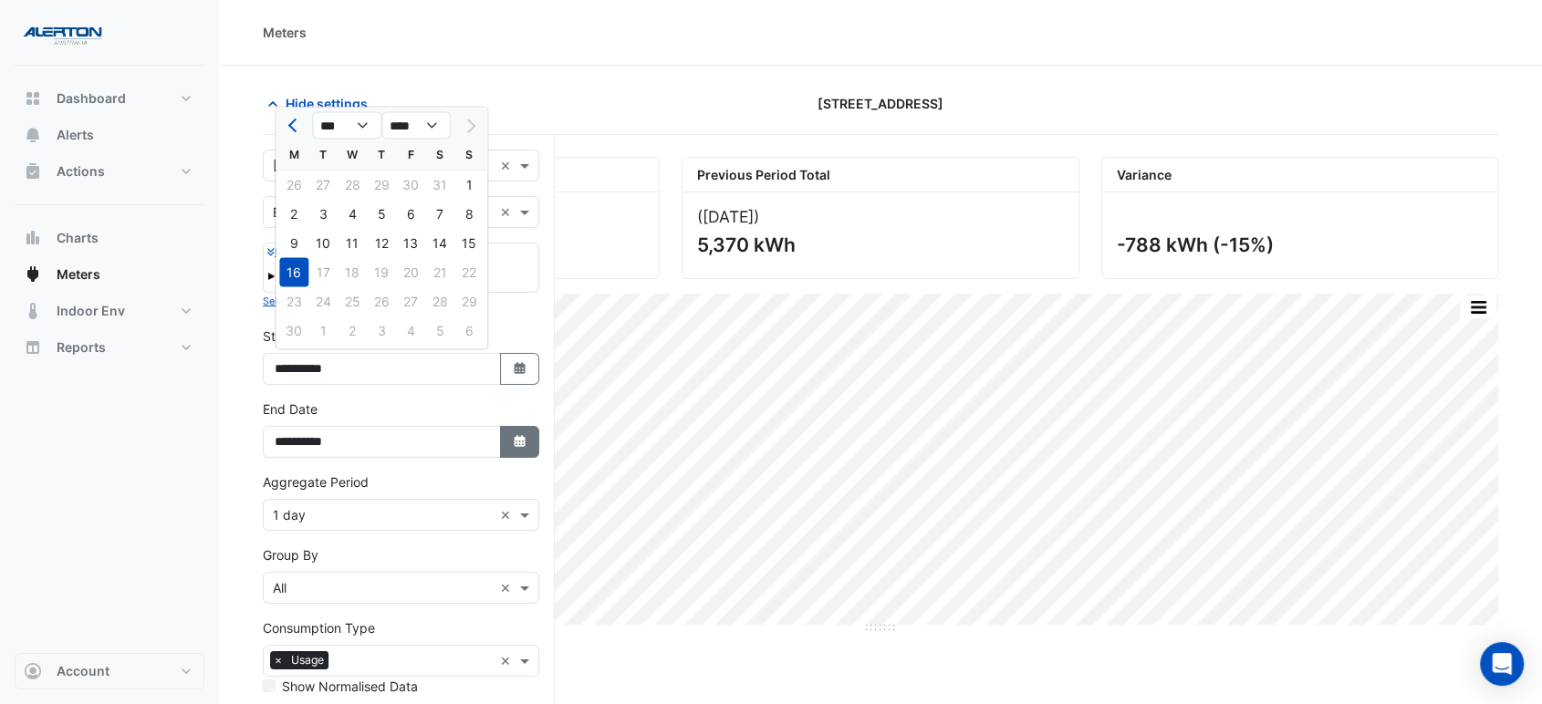 The width and height of the screenshot is (1542, 704). What do you see at coordinates (411, 185) in the screenshot?
I see `div: Friday, May 30, 2025` at bounding box center [411, 185].